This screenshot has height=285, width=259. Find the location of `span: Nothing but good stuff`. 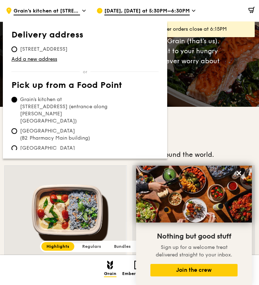

span: Nothing but good stuff is located at coordinates (194, 236).